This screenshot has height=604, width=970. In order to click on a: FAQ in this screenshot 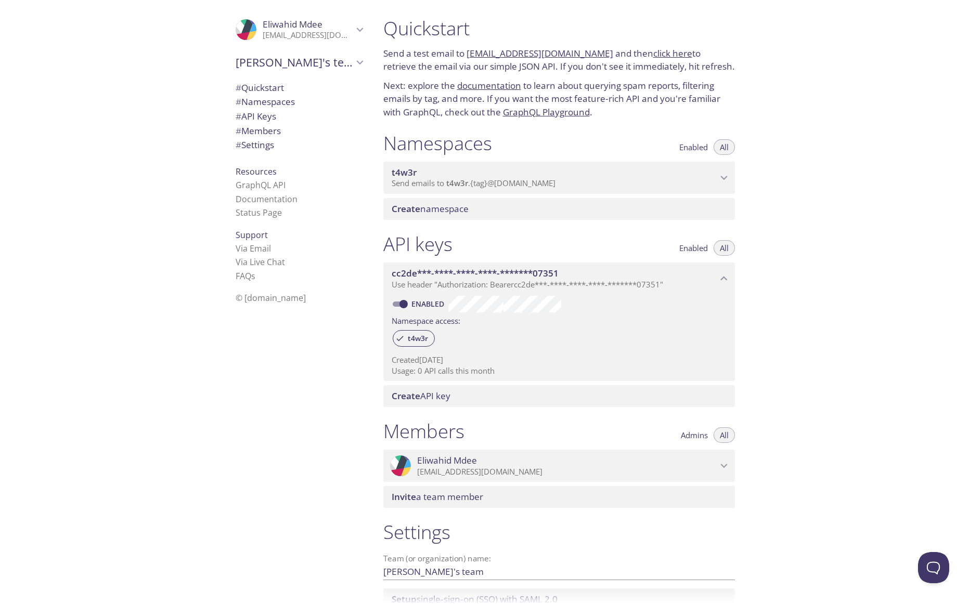, I will do `click(245, 276)`.